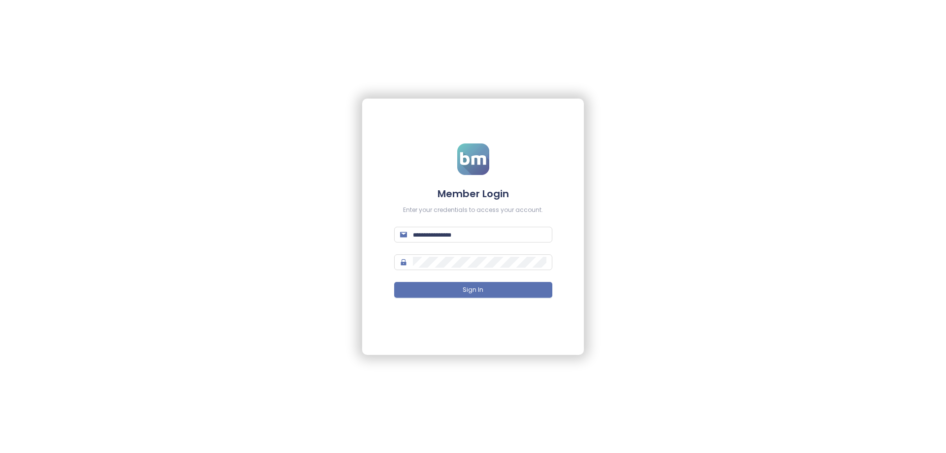  Describe the element at coordinates (473, 290) in the screenshot. I see `span: Sign In` at that location.